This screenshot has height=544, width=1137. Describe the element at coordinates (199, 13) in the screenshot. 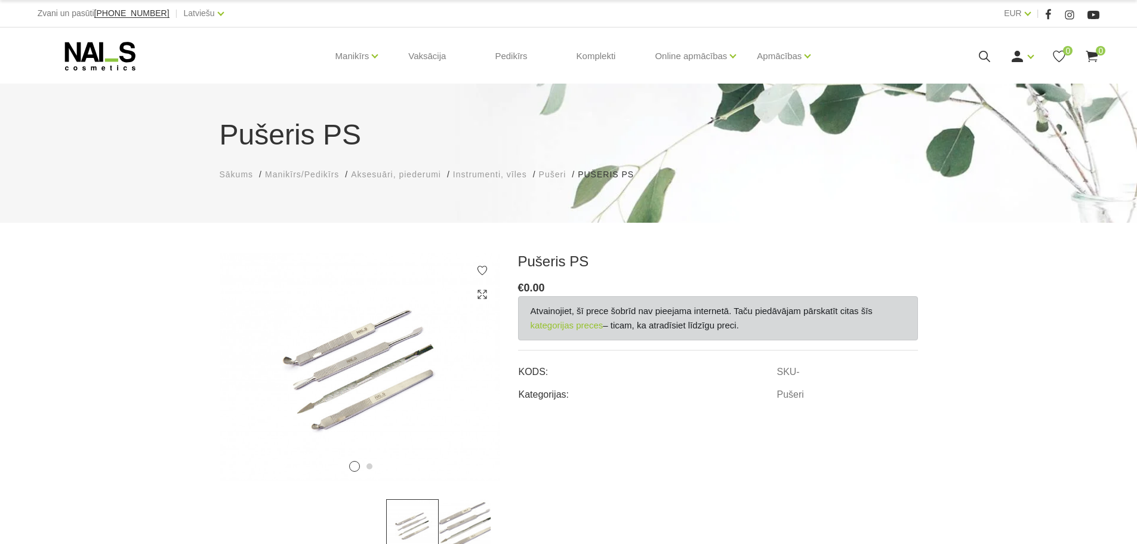

I see `a: Latviešu` at that location.